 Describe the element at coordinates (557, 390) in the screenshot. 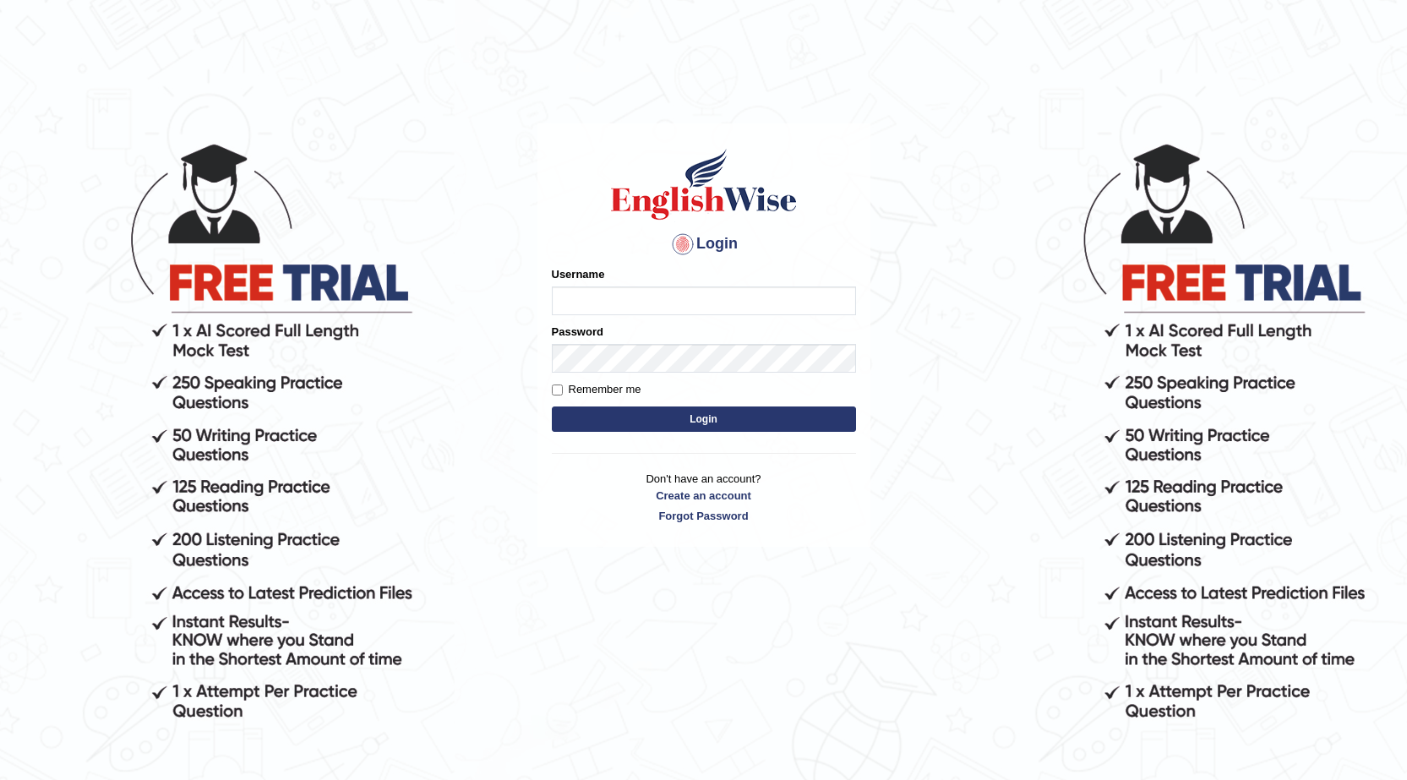

I see `input: Remember me` at that location.